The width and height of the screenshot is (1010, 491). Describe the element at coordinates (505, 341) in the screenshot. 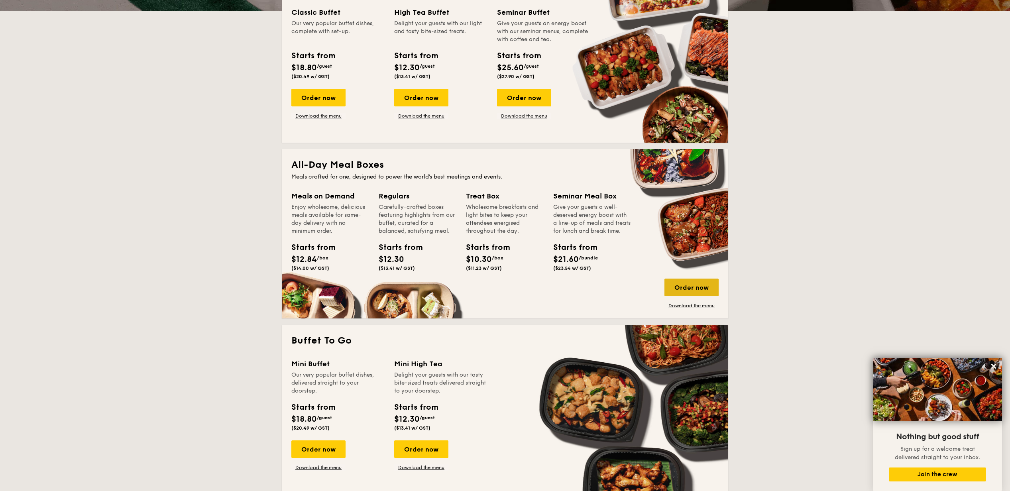

I see `h2: Buffet To Go` at that location.